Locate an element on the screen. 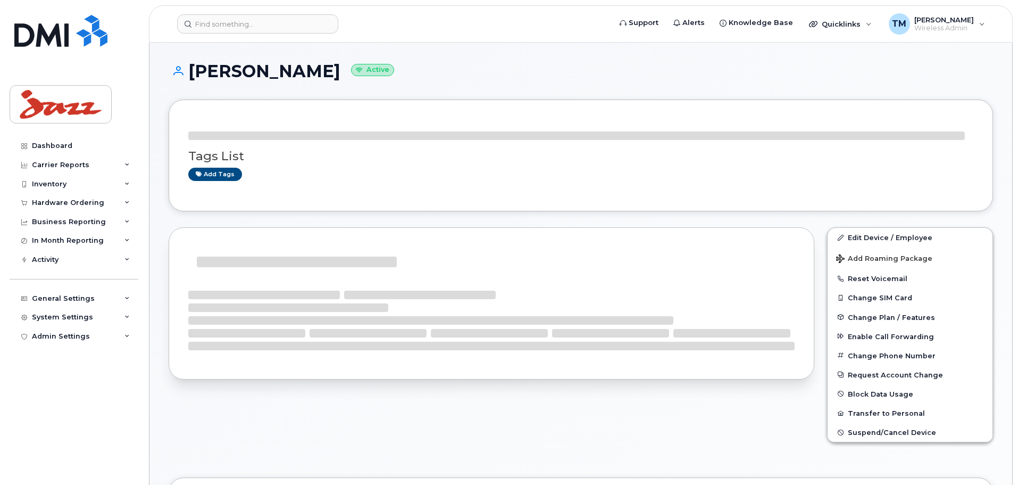  button: Change Phone Number is located at coordinates (910, 355).